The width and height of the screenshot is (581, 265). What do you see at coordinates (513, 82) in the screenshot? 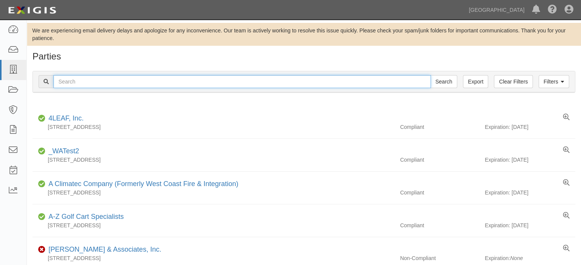
I see `a: Clear Filters` at bounding box center [513, 82].